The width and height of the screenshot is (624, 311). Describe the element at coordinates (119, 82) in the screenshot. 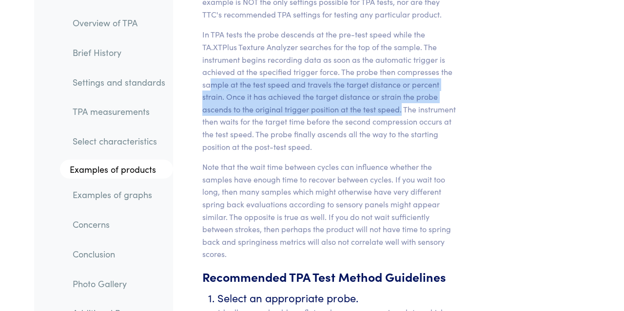

I see `a: Settings and standards` at that location.